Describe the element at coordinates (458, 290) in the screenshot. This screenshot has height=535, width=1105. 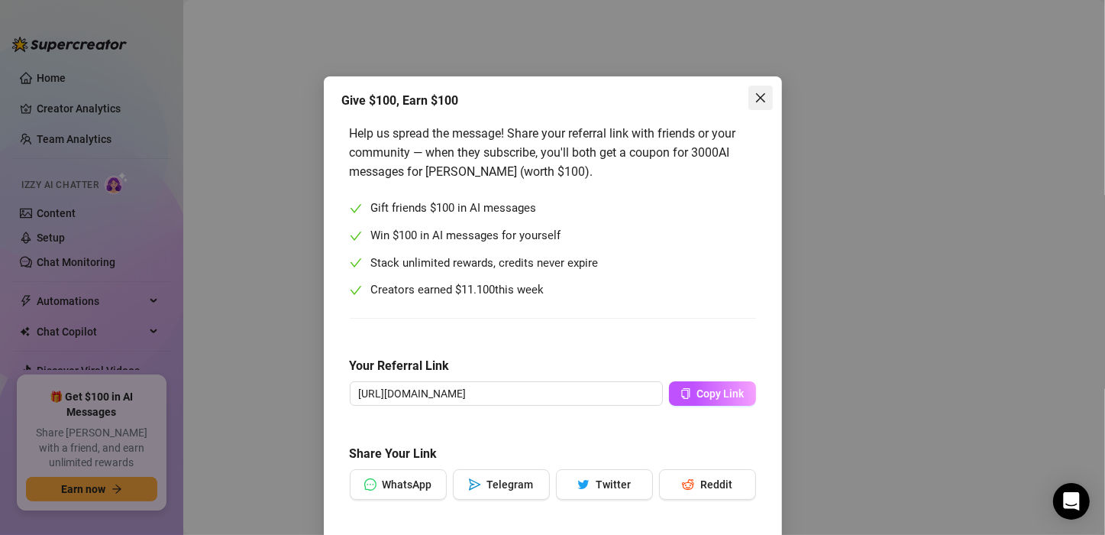
I see `span: Creators earned $ this week` at that location.